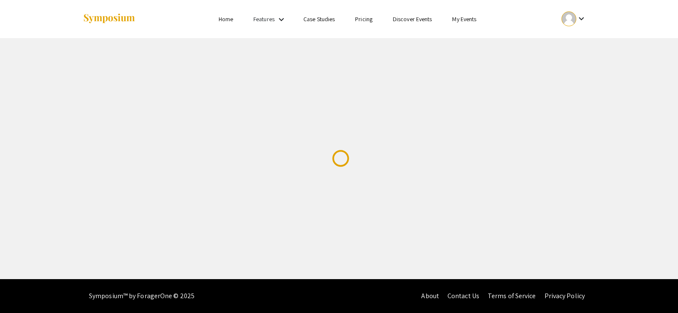 The image size is (678, 313). I want to click on a: Contact Us, so click(463, 296).